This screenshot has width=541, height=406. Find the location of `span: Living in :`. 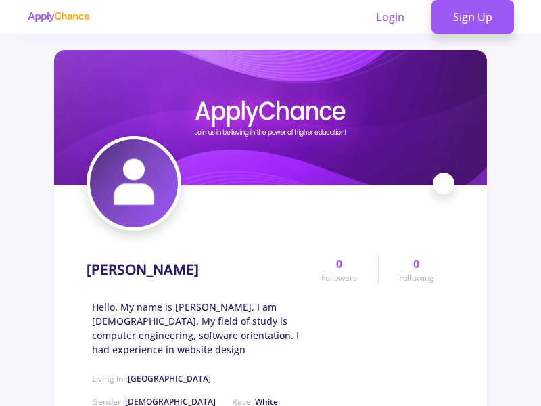

span: Living in : is located at coordinates (151, 378).